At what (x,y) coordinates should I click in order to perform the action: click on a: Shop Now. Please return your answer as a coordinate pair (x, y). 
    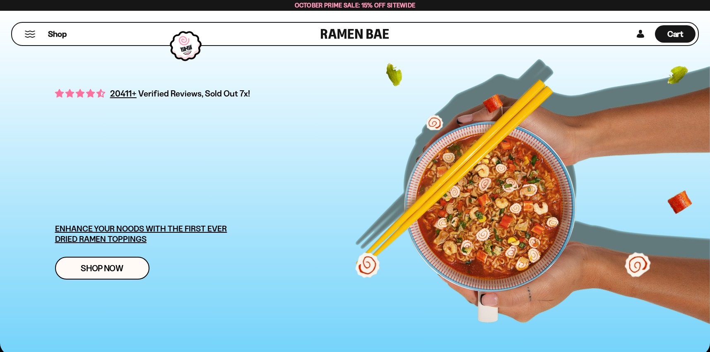
    Looking at the image, I should click on (102, 268).